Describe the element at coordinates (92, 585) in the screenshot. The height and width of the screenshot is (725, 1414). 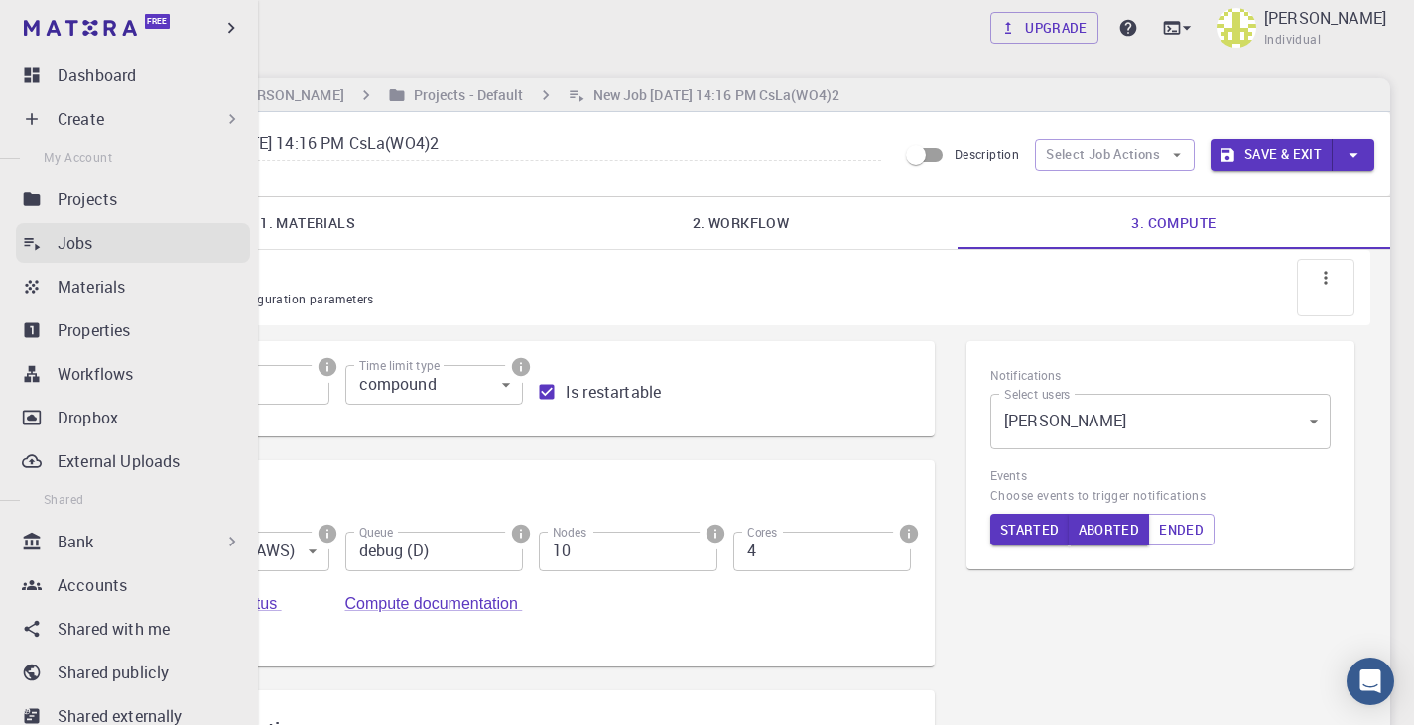
I see `p: Accounts` at that location.